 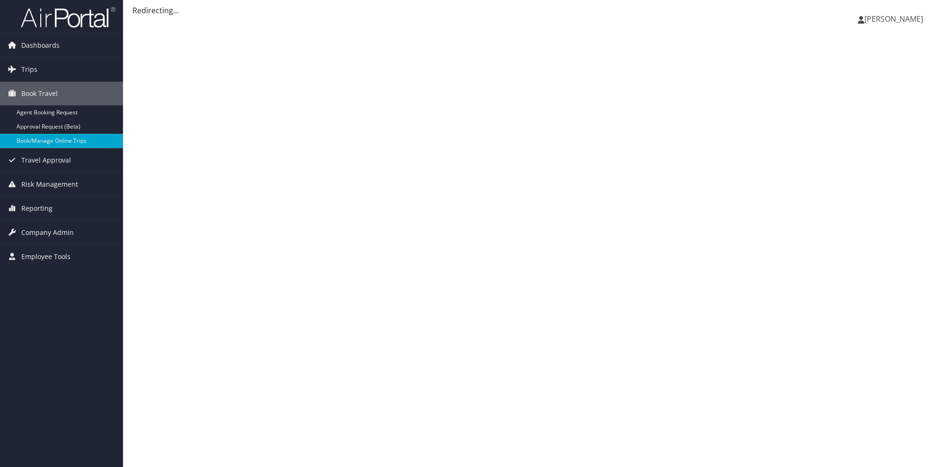 What do you see at coordinates (39, 94) in the screenshot?
I see `span: Book Travel` at bounding box center [39, 94].